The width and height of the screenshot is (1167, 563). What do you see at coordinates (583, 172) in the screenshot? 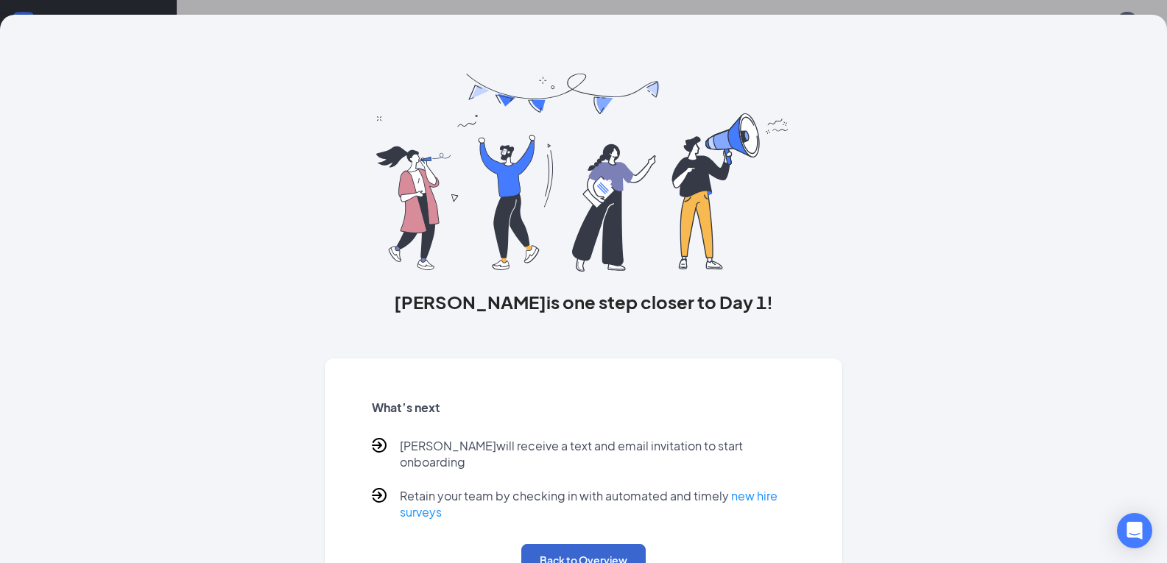
I see `img: you are all set` at bounding box center [583, 172].